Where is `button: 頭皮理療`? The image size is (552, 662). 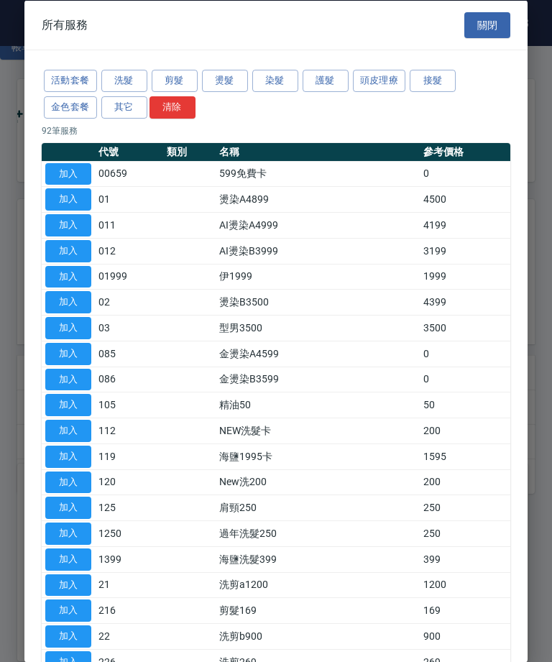 button: 頭皮理療 is located at coordinates (379, 80).